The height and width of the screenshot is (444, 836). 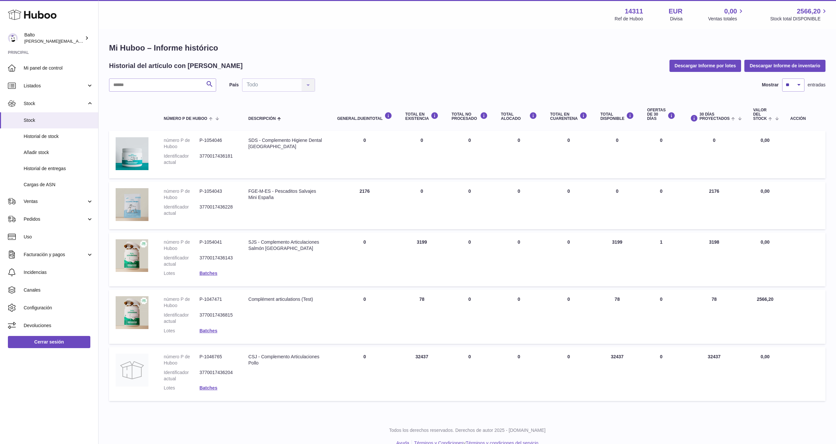 What do you see at coordinates (617, 116) in the screenshot?
I see `div: Total DISPONIBLE` at bounding box center [617, 116].